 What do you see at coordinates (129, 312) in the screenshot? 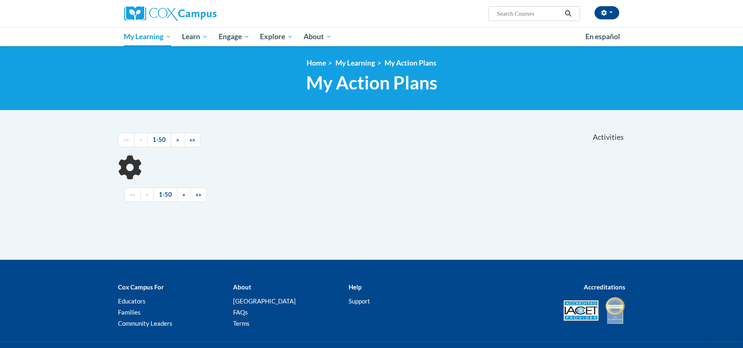
I see `a: Families` at bounding box center [129, 312].